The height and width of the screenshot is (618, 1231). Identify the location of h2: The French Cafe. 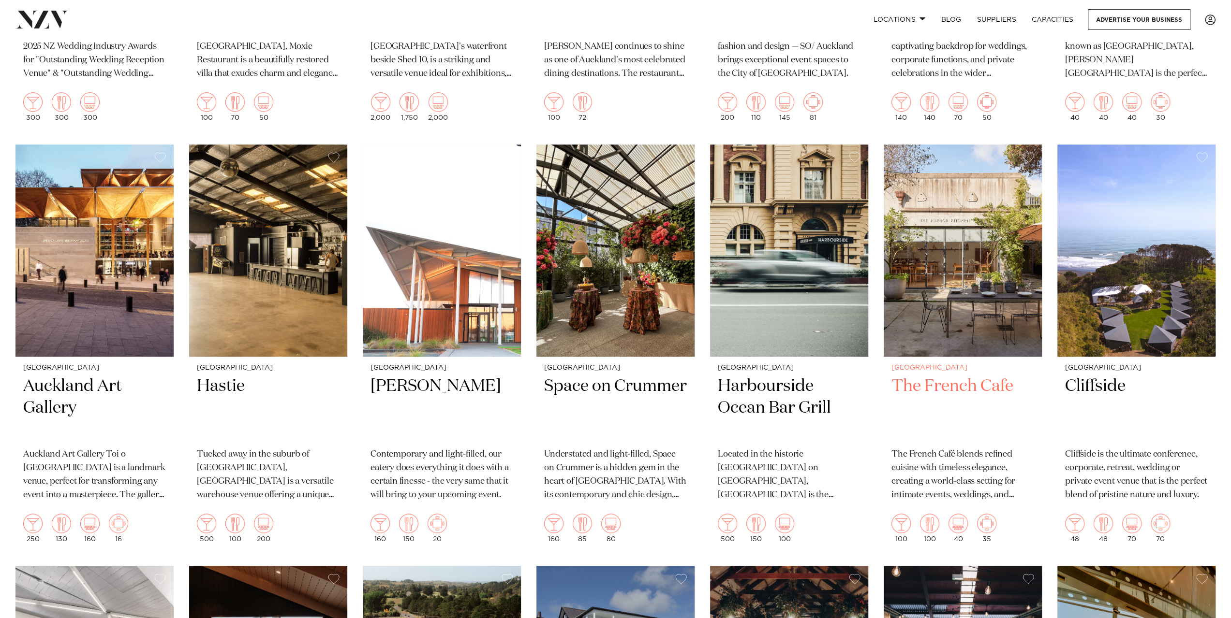
(962, 408).